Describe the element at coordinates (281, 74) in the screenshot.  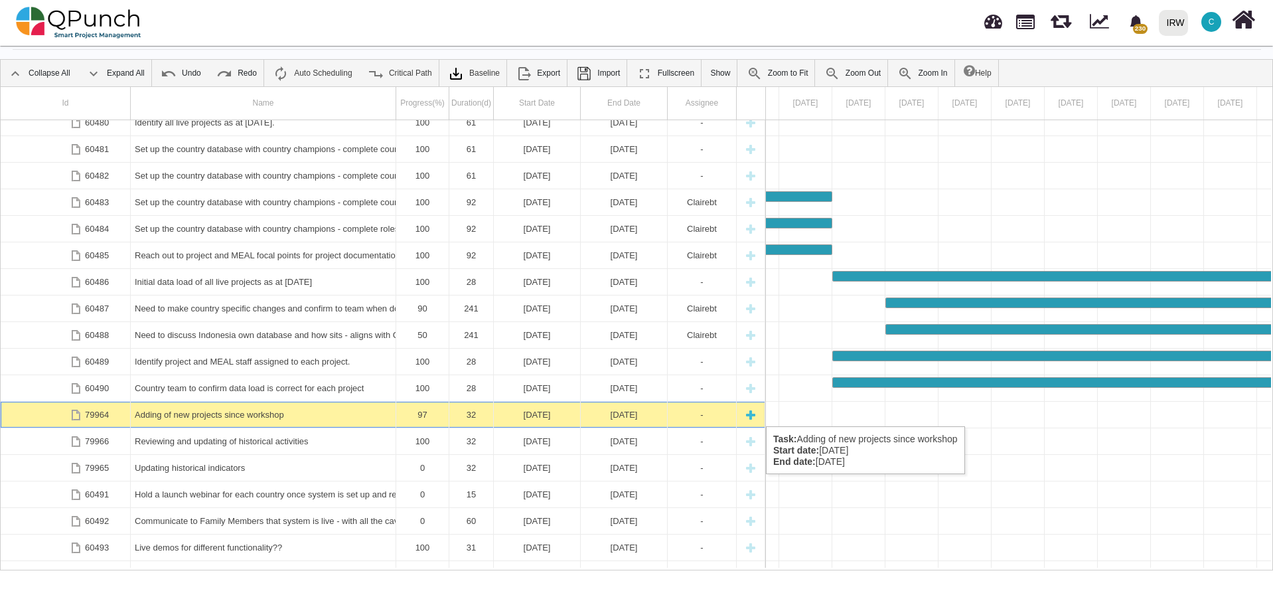
I see `img: ic_auto_scheduling_24.ade0d5b.png` at that location.